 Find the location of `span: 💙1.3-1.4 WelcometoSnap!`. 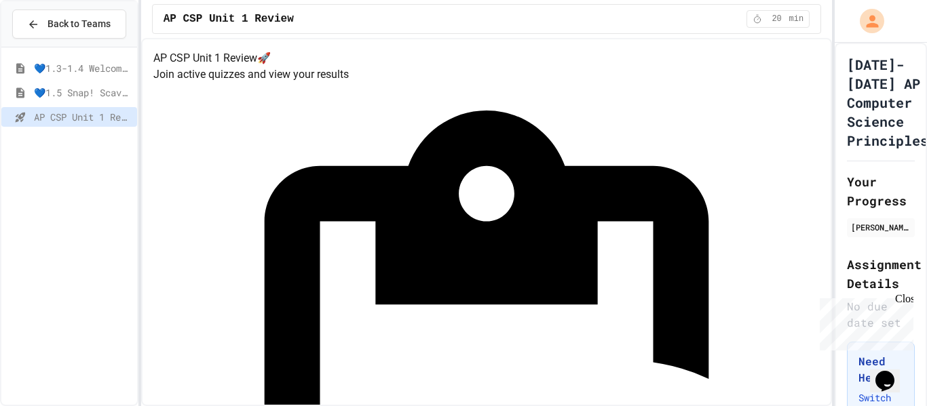

span: 💙1.3-1.4 WelcometoSnap! is located at coordinates (83, 68).